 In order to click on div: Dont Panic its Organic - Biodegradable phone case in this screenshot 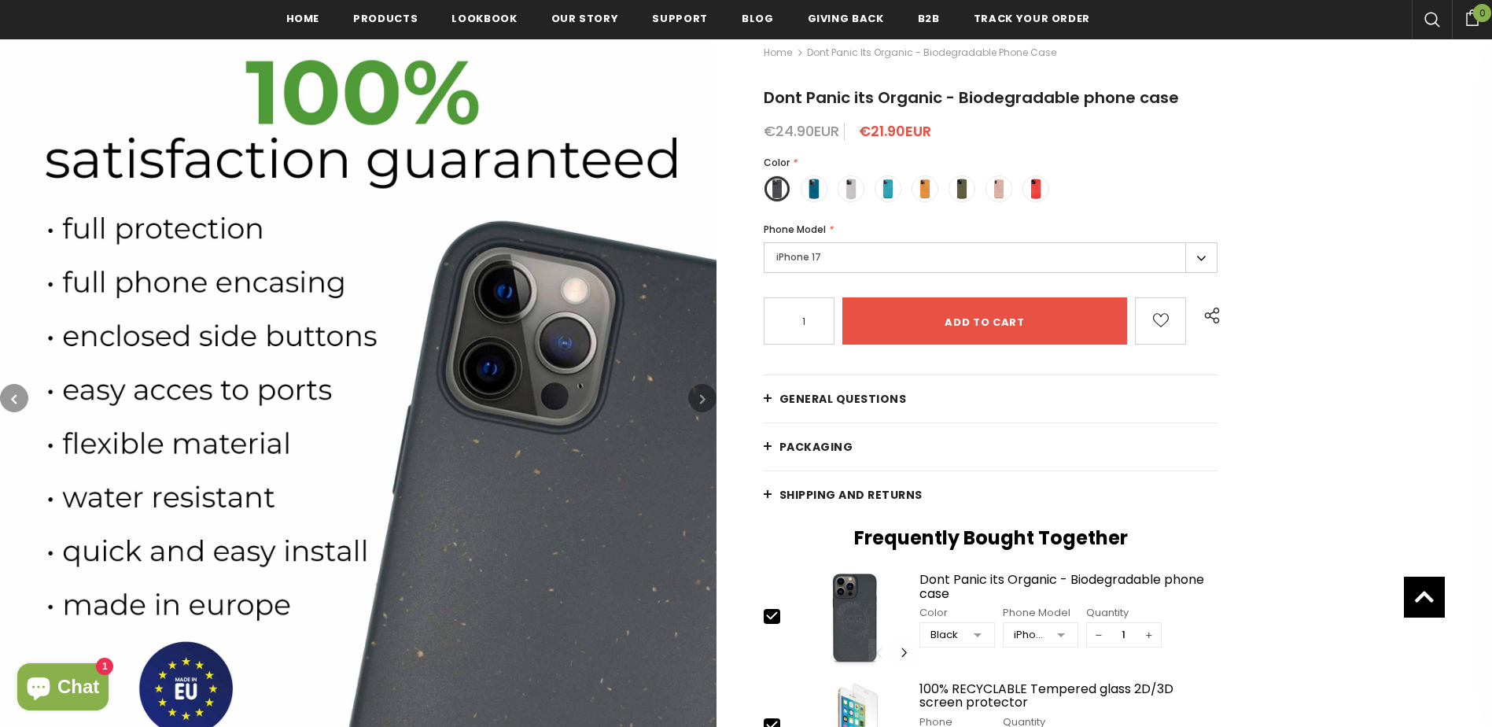, I will do `click(1069, 586)`.